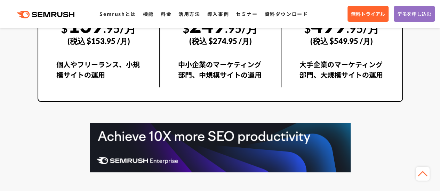 The height and width of the screenshot is (191, 440). What do you see at coordinates (414, 14) in the screenshot?
I see `a: デモを申し込む` at bounding box center [414, 14].